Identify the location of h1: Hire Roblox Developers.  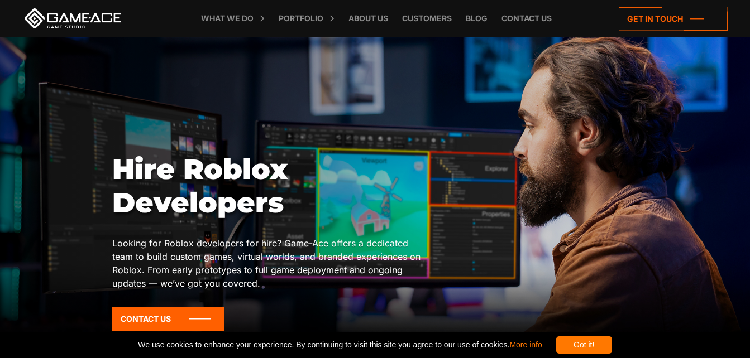
(270, 186).